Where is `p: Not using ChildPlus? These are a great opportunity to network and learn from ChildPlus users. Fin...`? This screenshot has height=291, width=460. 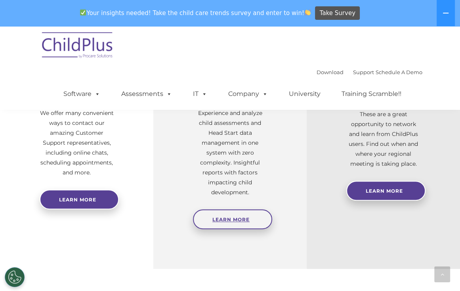 p: Not using ChildPlus? These are a great opportunity to network and learn from ChildPlus users. Fin... is located at coordinates (383, 134).